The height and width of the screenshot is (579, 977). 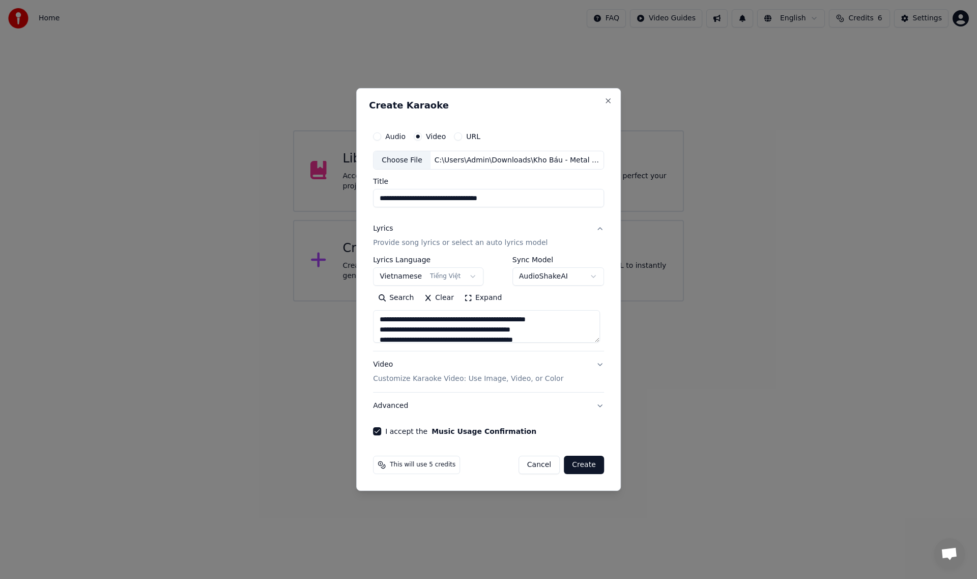 What do you see at coordinates (436, 136) in the screenshot?
I see `label: Video` at bounding box center [436, 136].